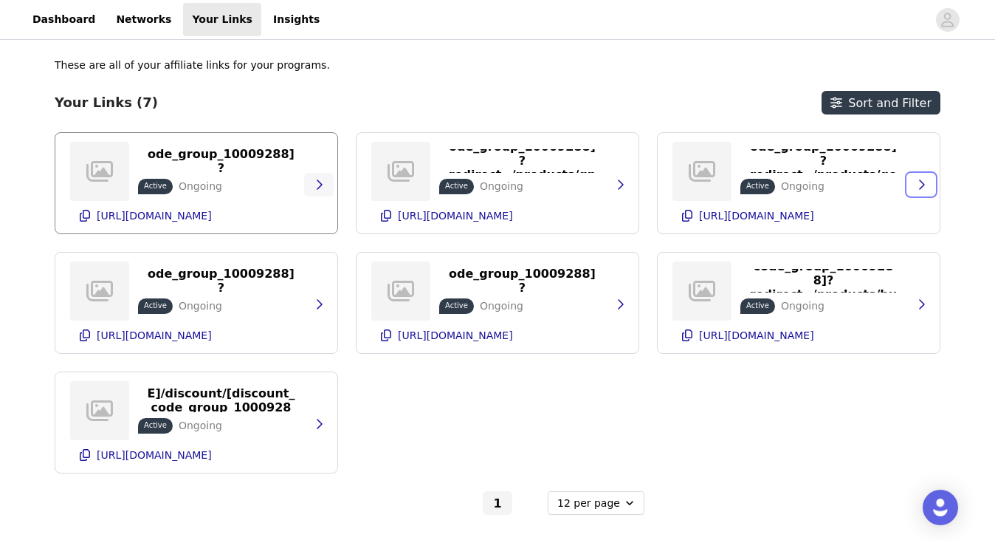 The height and width of the screenshot is (540, 995). What do you see at coordinates (947, 20) in the screenshot?
I see `div: avatar` at bounding box center [947, 20].